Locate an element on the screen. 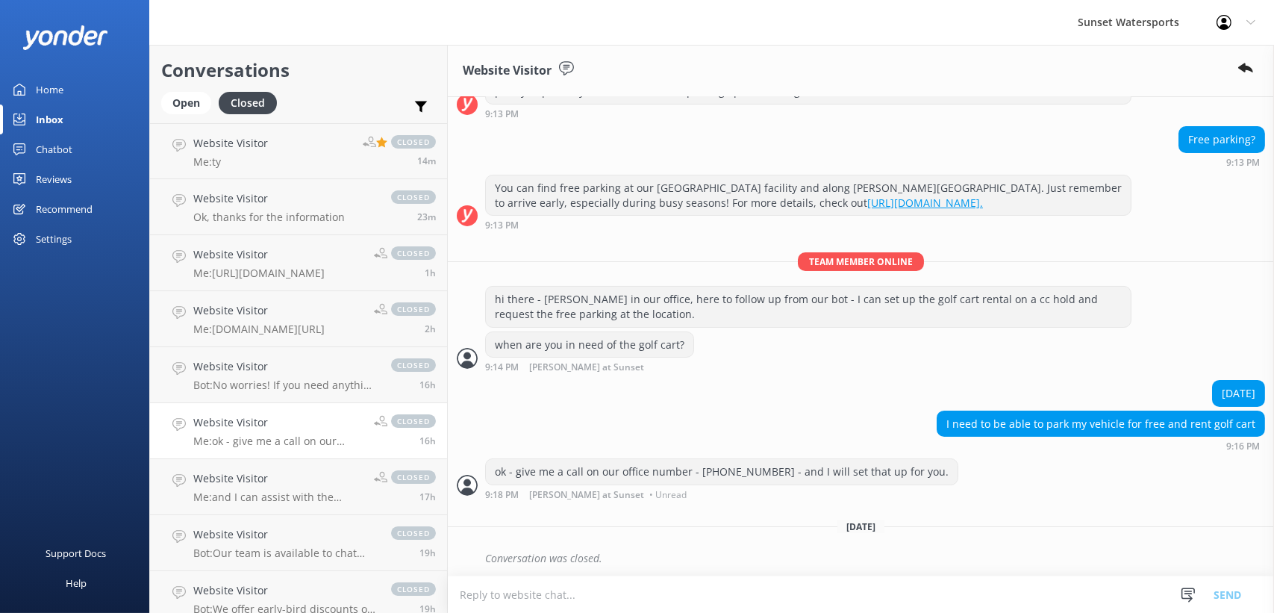 The image size is (1274, 613). span: Sep 01 2025 12:50pm (UTC -05:00) America/Cancun is located at coordinates (426, 217).